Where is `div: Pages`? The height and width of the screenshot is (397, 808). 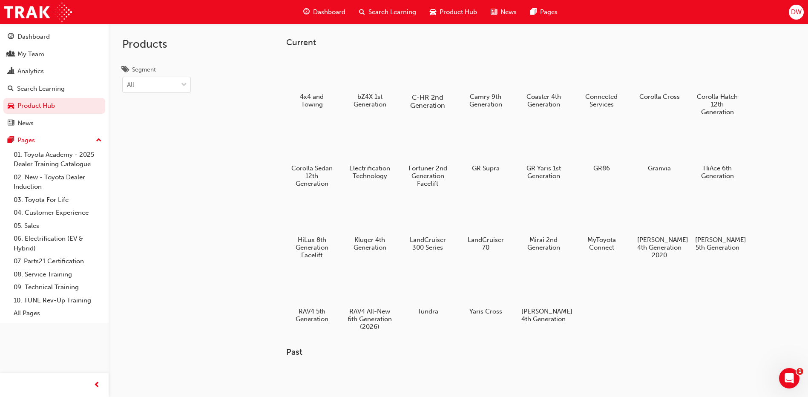 div: Pages is located at coordinates (26, 140).